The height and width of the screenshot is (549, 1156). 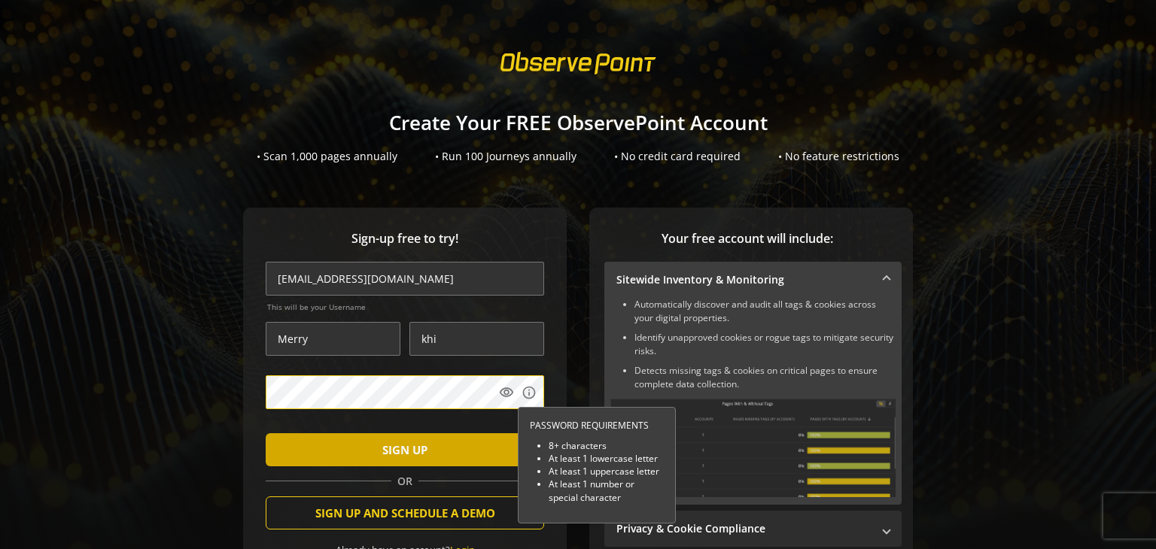 I want to click on button: SIGN UP AND SCHEDULE A DEMO, so click(x=405, y=513).